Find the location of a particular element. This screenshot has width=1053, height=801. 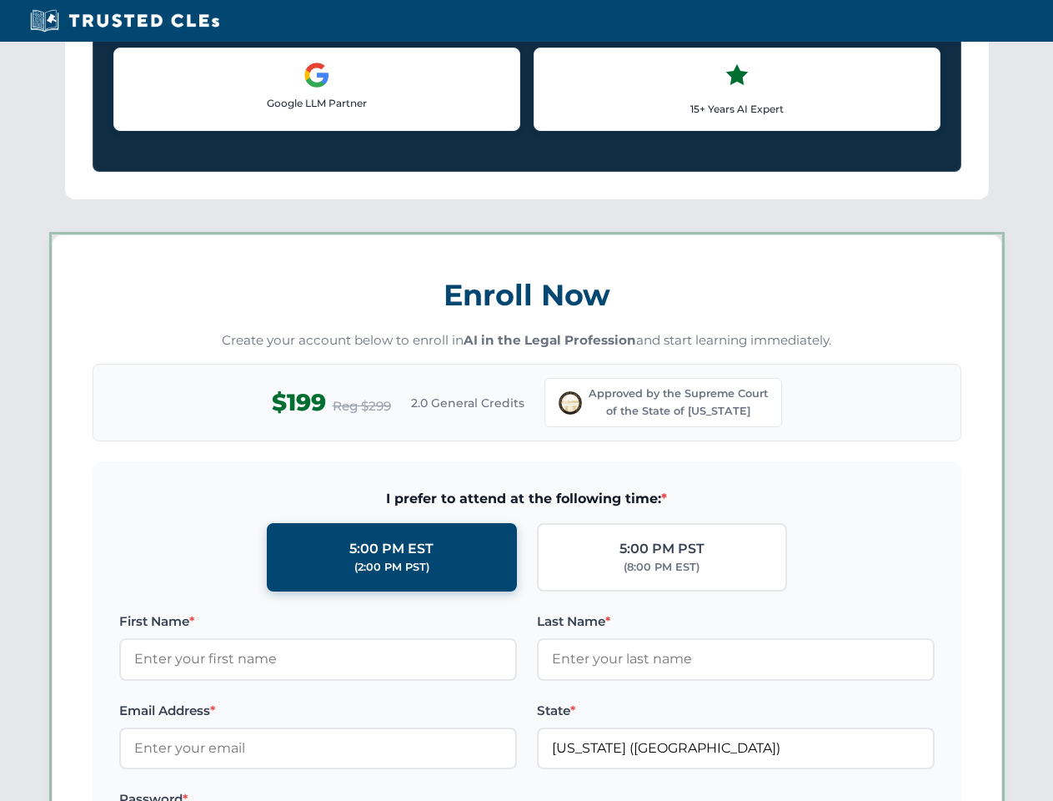

p: Create your account below to enroll in and start learning immediately. is located at coordinates (527, 340).